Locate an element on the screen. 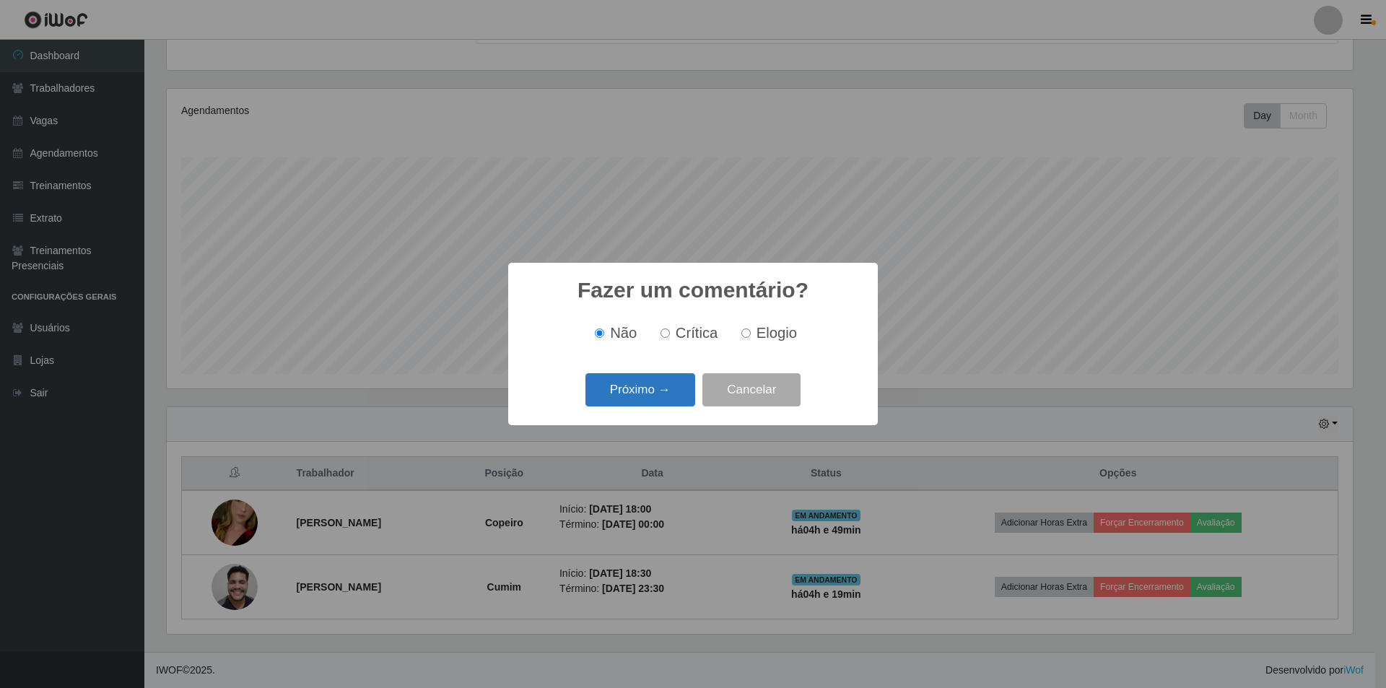 Image resolution: width=1386 pixels, height=688 pixels. span: Elogio is located at coordinates (777, 333).